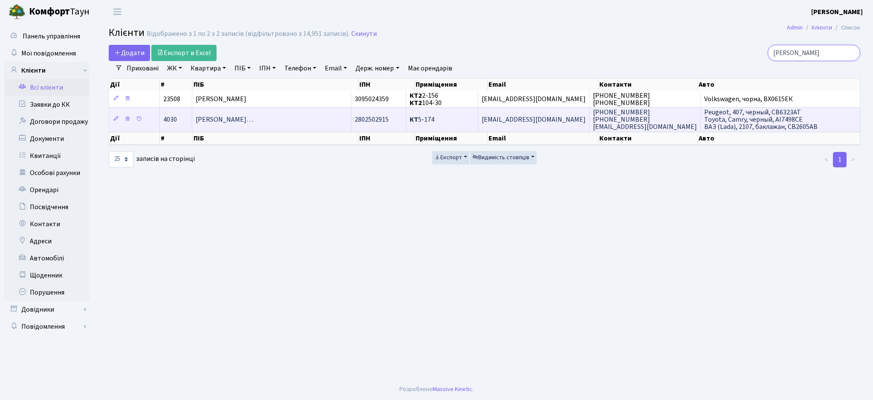 This screenshot has height=400, width=873. What do you see at coordinates (814, 53) in the screenshot?
I see `input: Пошук...` at bounding box center [814, 53].